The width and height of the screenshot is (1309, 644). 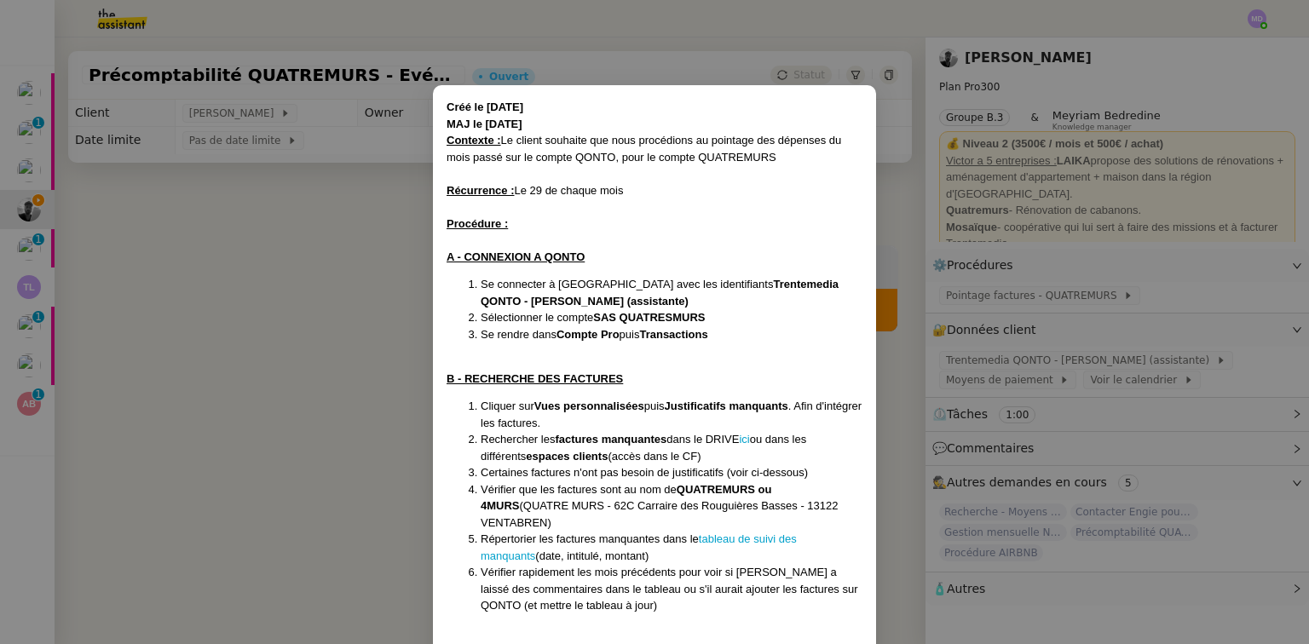 I want to click on div: Le 29 de chaque mois, so click(x=654, y=191).